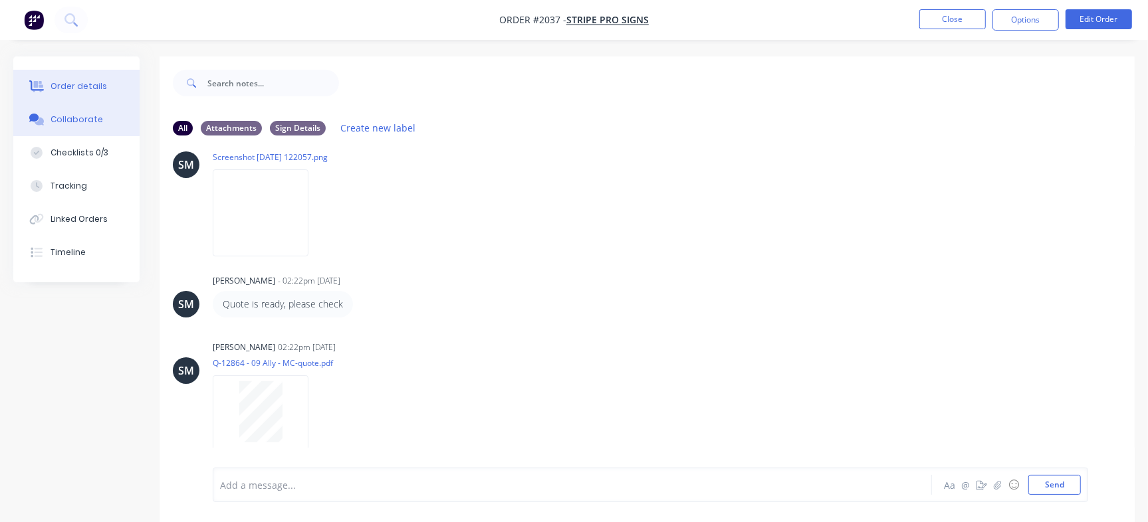 Image resolution: width=1148 pixels, height=522 pixels. Describe the element at coordinates (282, 304) in the screenshot. I see `p: Quote is ready, please check` at that location.